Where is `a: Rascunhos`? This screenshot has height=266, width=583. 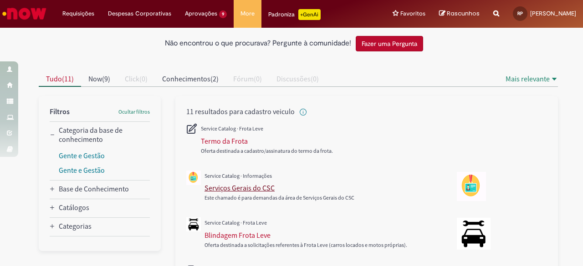 a: Rascunhos is located at coordinates (459, 14).